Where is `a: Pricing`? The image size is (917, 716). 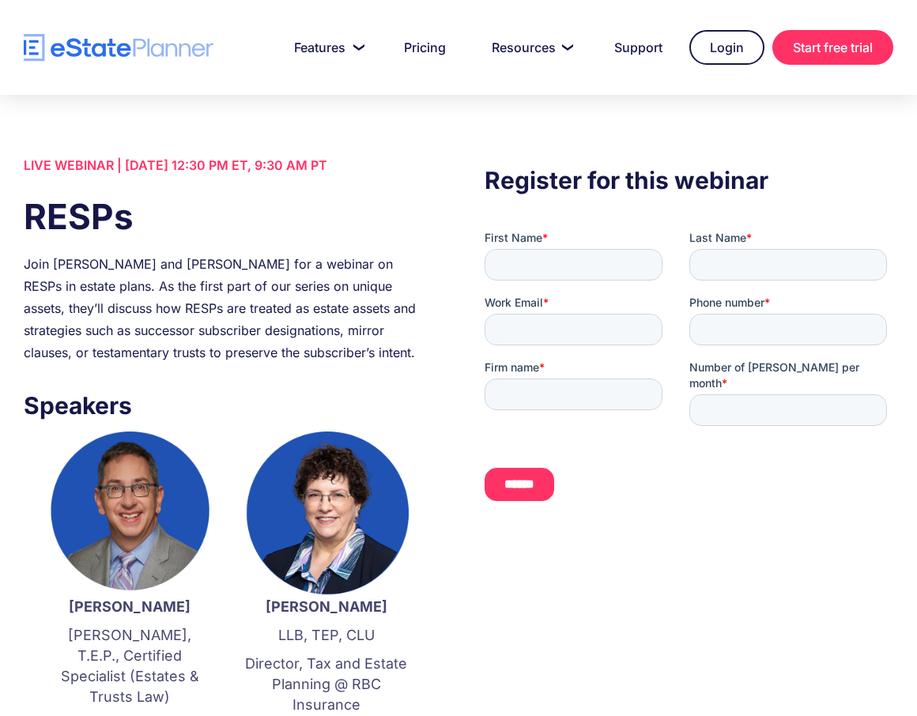 a: Pricing is located at coordinates (424, 47).